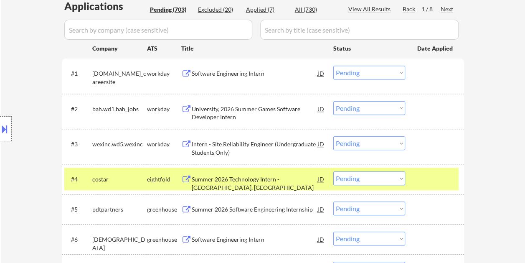 Image resolution: width=525 pixels, height=263 pixels. What do you see at coordinates (164, 48) in the screenshot?
I see `div: ATS` at bounding box center [164, 48].